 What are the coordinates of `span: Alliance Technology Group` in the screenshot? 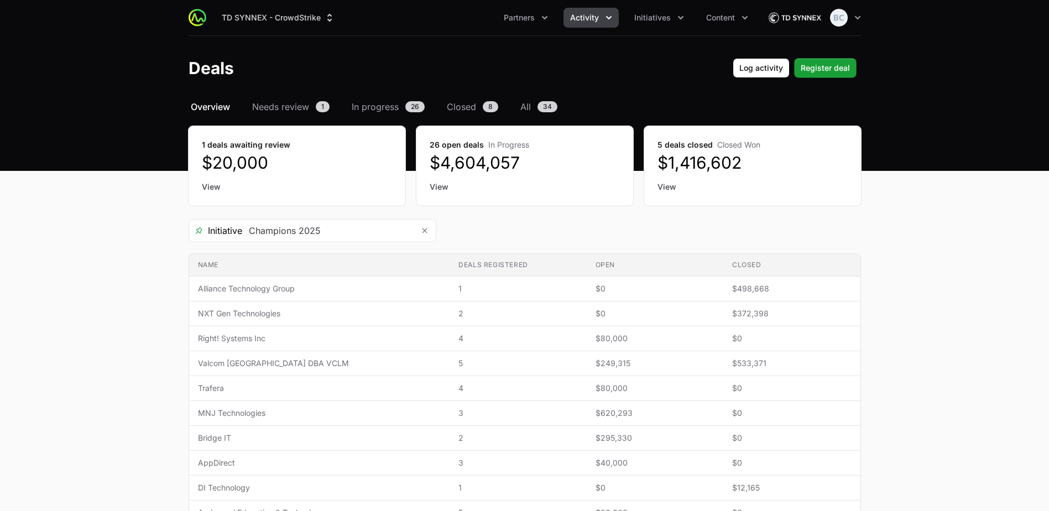 It's located at (320, 289).